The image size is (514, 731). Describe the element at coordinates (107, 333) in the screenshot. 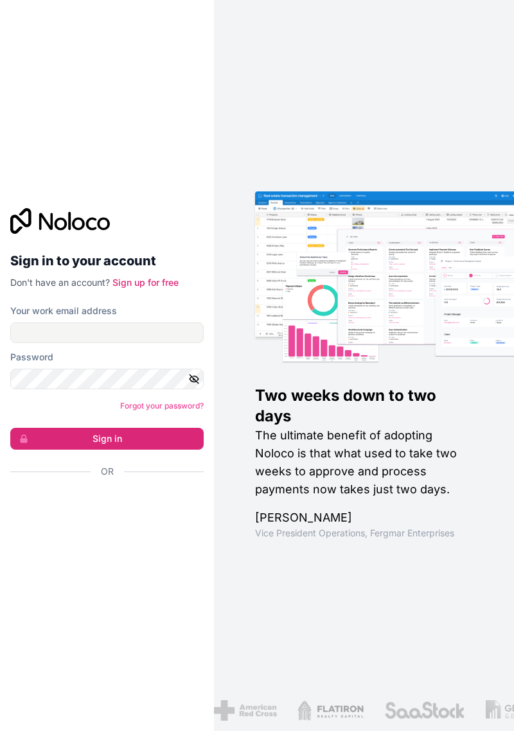

I see `input: Email address` at that location.